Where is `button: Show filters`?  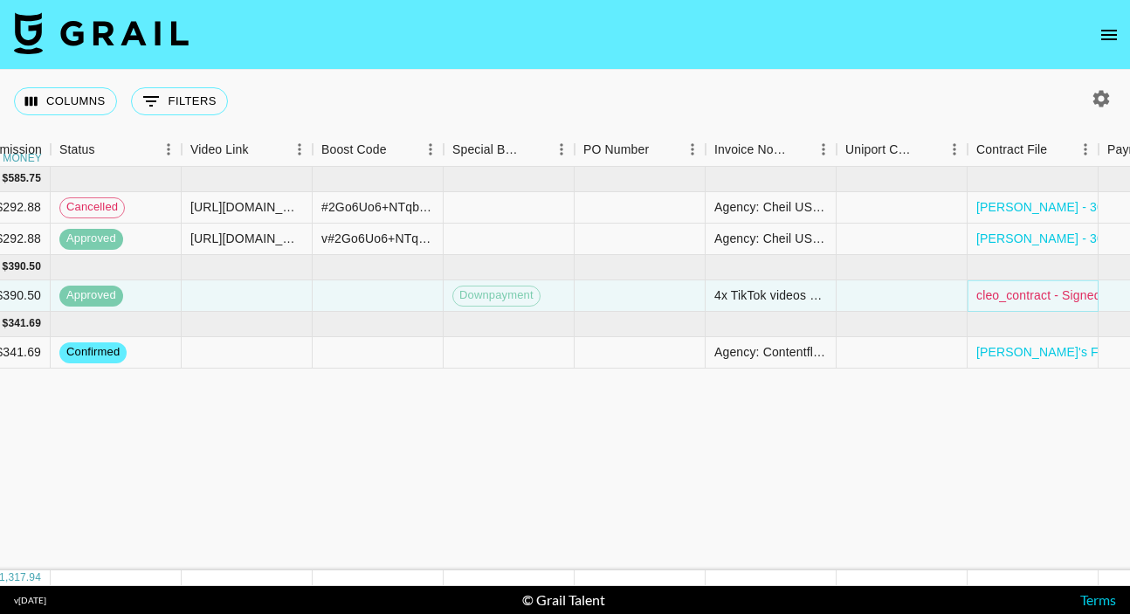
button: Show filters is located at coordinates (179, 101).